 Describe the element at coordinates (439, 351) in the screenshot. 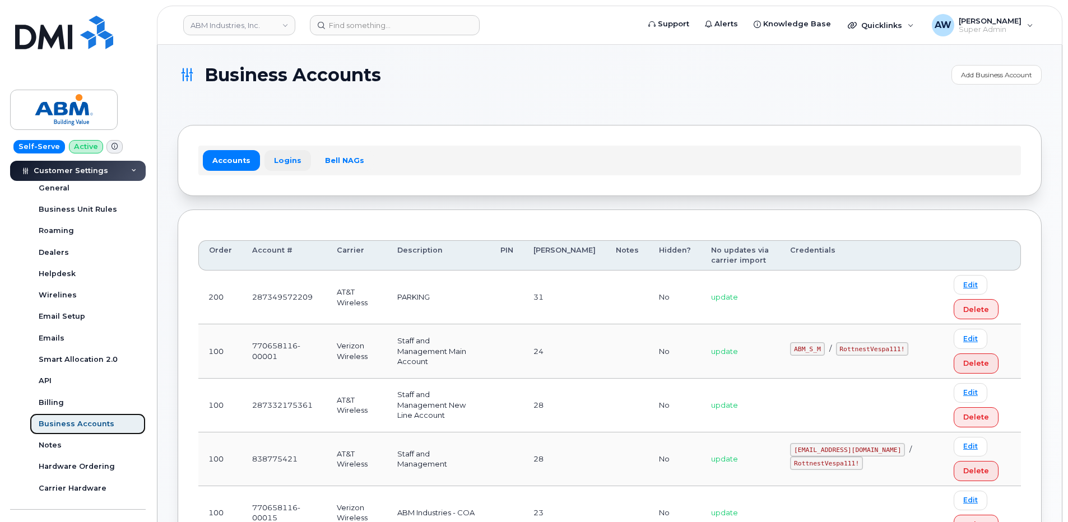

I see `td: Staff and Management Main Account` at that location.